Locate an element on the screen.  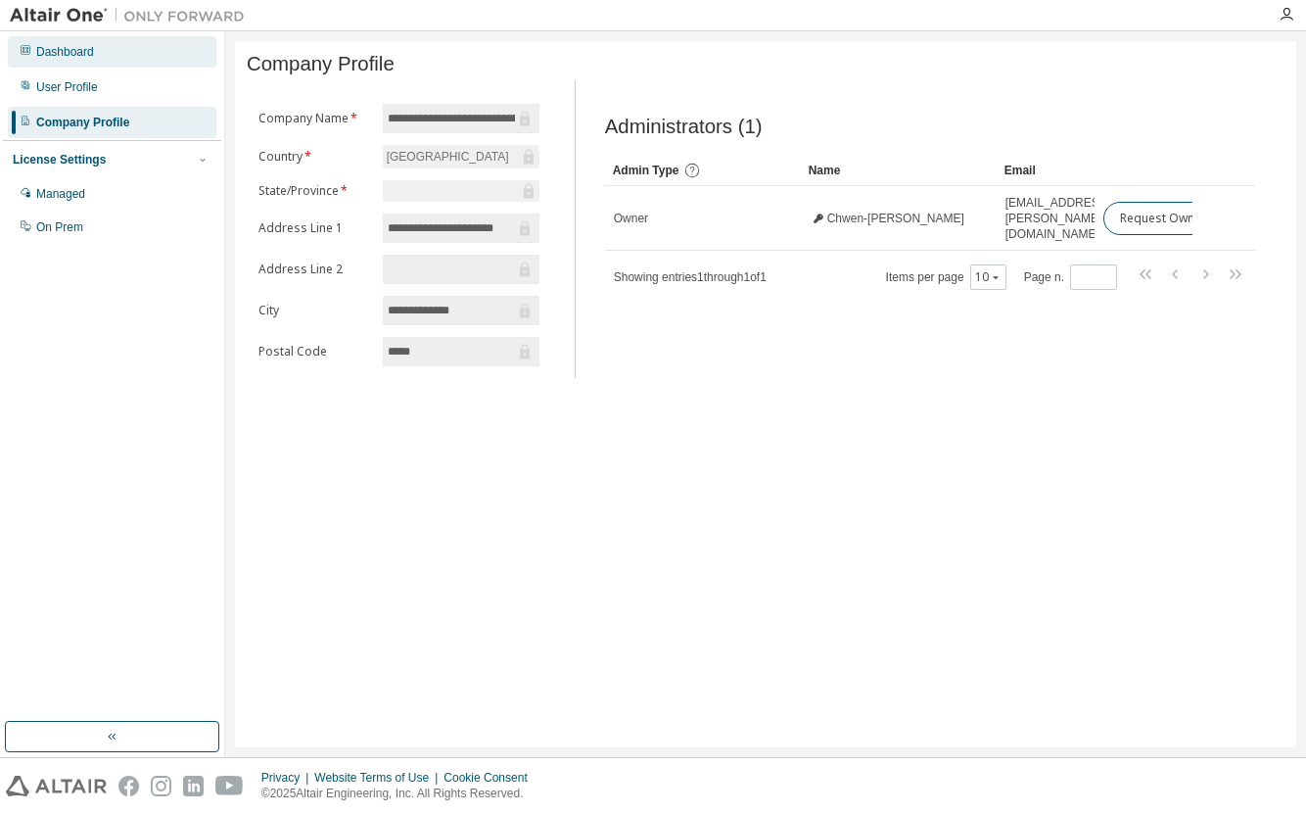
div: Email is located at coordinates (1046, 170).